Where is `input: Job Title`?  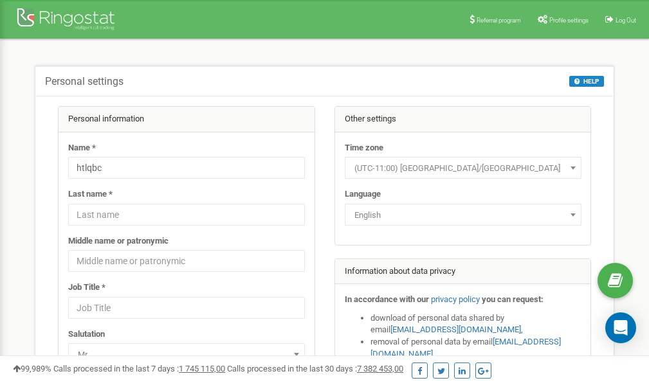
input: Job Title is located at coordinates (187, 308).